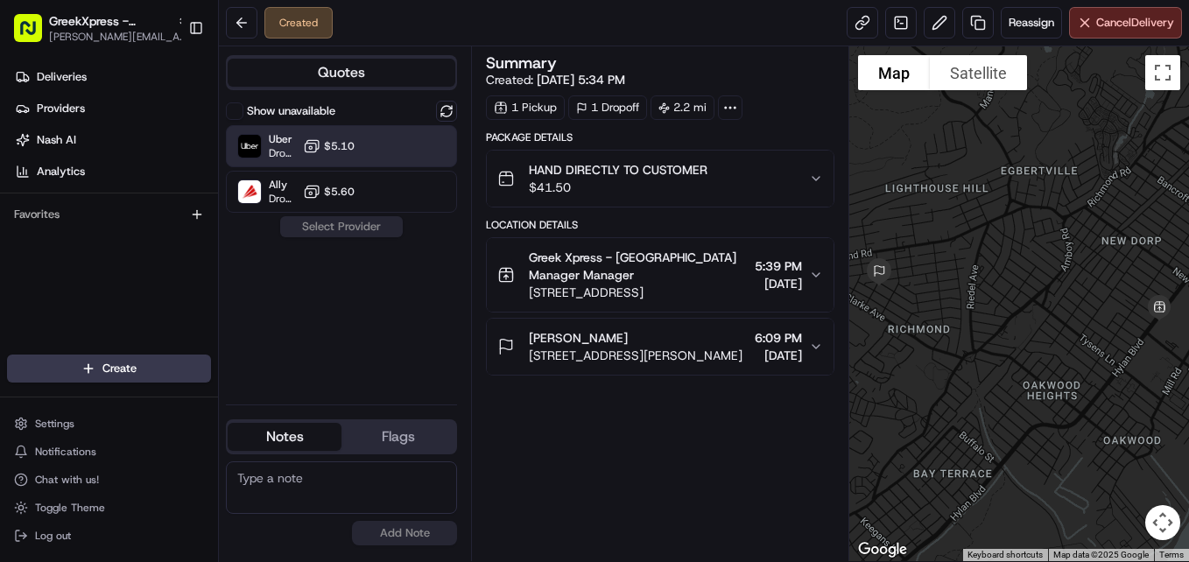 Image resolution: width=1189 pixels, height=562 pixels. I want to click on span: 6:09 PM, so click(778, 338).